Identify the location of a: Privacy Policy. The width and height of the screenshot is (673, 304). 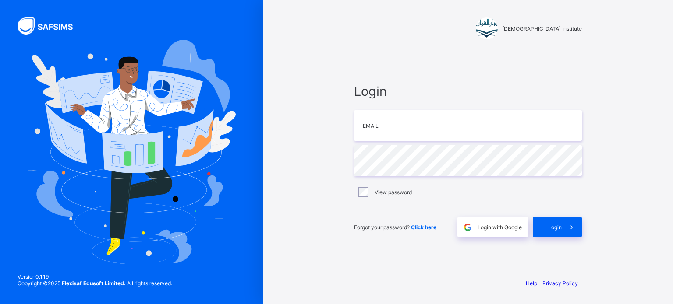
(560, 283).